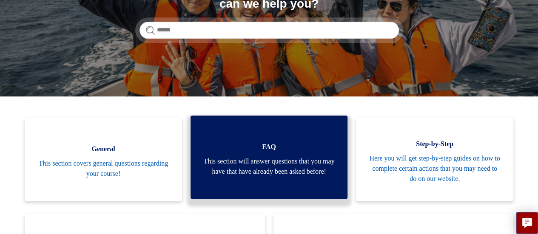 The width and height of the screenshot is (538, 234). Describe the element at coordinates (435, 169) in the screenshot. I see `span: Here you will get step-by-step guides on how to complete certain actions that you may need to do ...` at that location.